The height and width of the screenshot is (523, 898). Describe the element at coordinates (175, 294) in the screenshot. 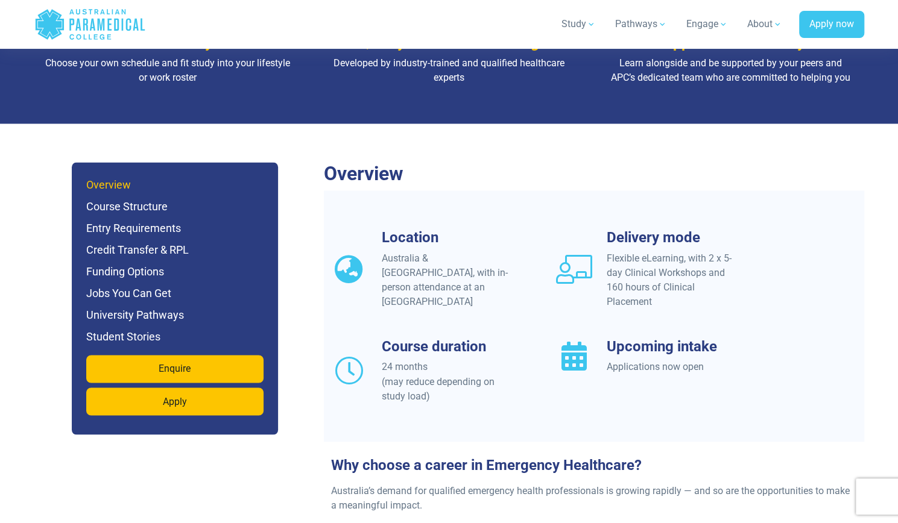

I see `h6: Jobs You Can Get` at that location.